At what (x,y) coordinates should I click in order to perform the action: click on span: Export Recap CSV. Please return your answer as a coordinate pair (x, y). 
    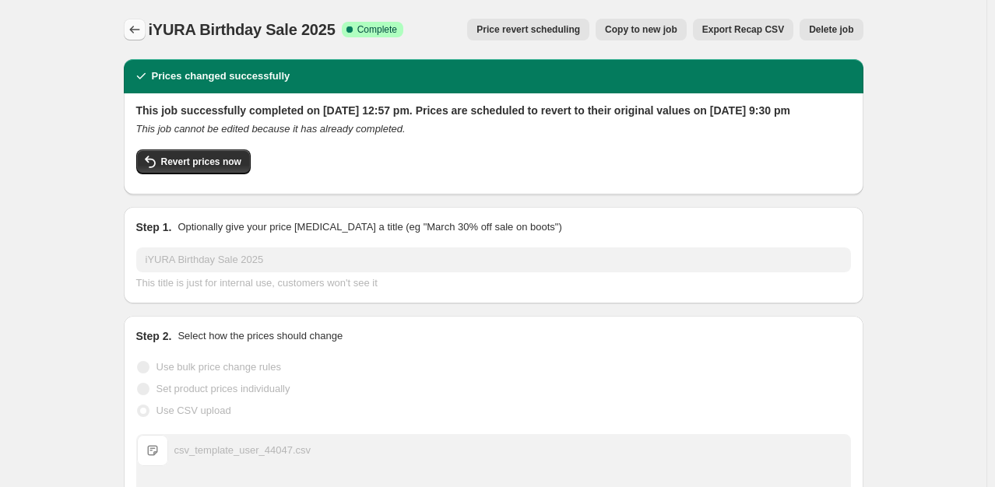
    Looking at the image, I should click on (743, 30).